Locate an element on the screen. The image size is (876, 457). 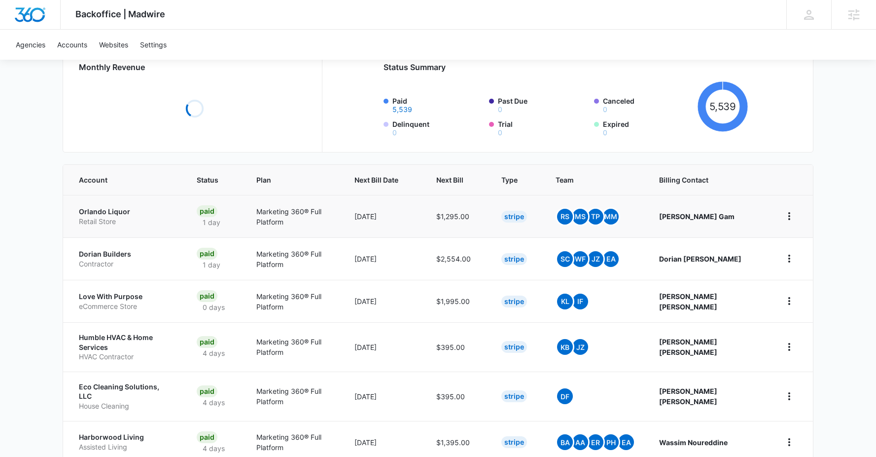
a: Harborwood LivingAssisted Living is located at coordinates (126, 441).